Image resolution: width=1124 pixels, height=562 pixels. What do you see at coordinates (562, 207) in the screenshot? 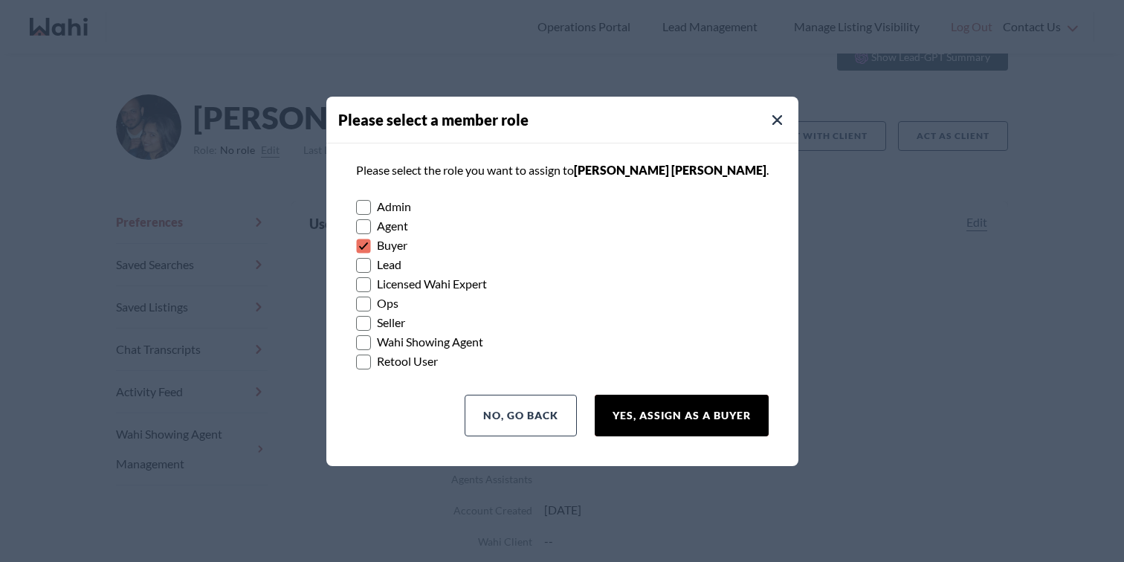
I see `label: Admin` at bounding box center [562, 207].